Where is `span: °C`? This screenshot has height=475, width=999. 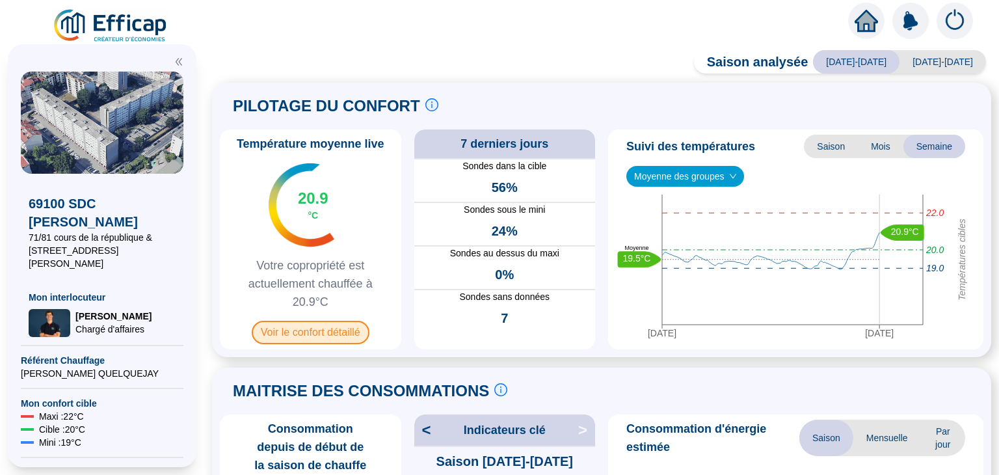 span: °C is located at coordinates (313, 215).